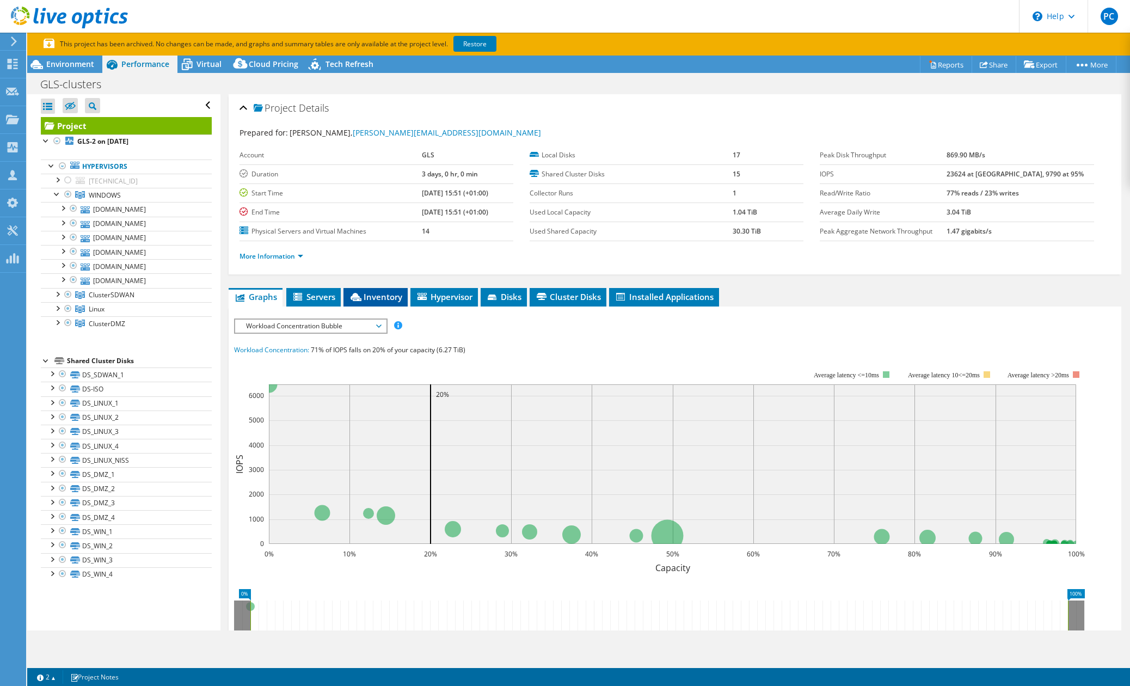 The width and height of the screenshot is (1130, 686). What do you see at coordinates (834, 554) in the screenshot?
I see `text: 70%` at bounding box center [834, 554].